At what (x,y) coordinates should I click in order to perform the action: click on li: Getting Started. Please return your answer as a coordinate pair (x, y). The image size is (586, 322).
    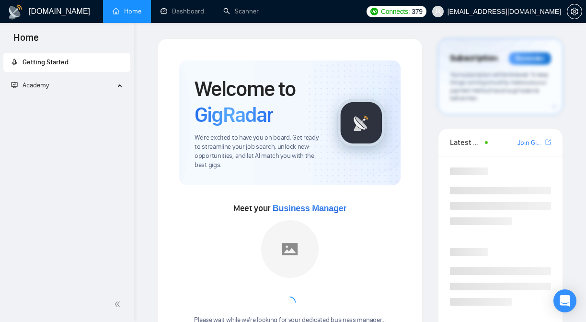
    Looking at the image, I should click on (67, 62).